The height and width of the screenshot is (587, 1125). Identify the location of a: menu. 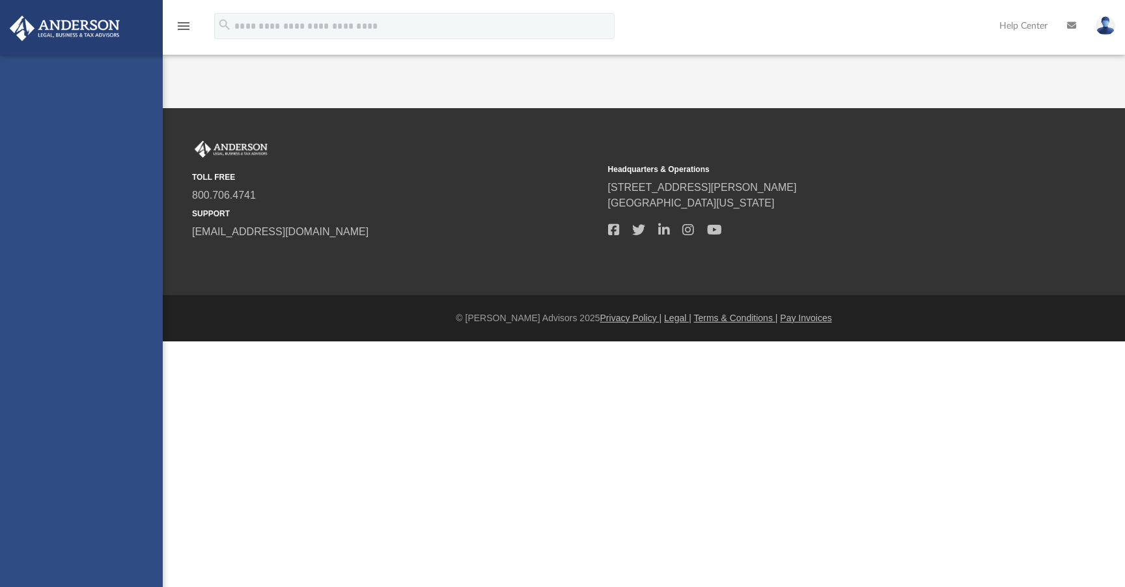
(184, 29).